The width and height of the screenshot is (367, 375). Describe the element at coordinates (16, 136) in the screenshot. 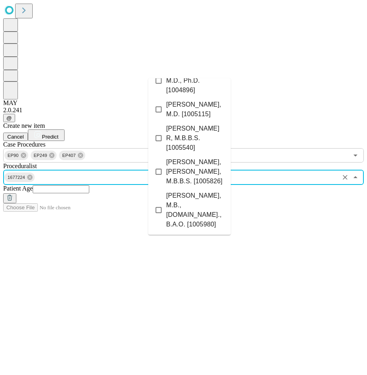

I see `span: Cancel` at that location.